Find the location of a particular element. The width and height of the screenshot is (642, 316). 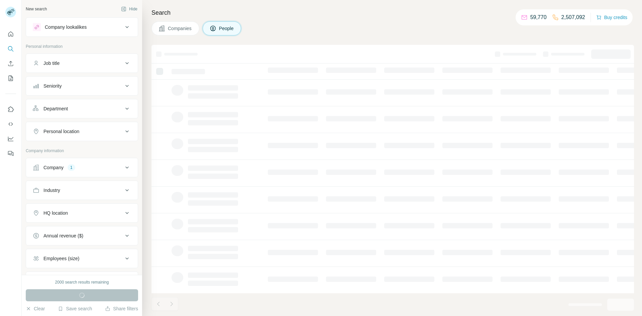

h4: Search is located at coordinates (393, 13).